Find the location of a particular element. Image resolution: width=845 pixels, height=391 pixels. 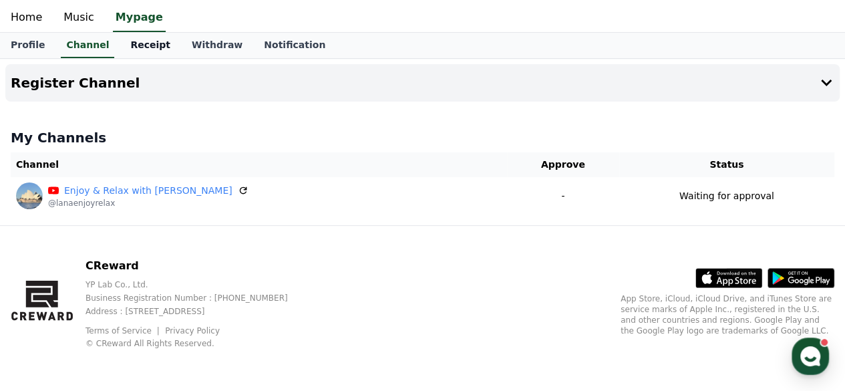

p: App Store, iCloud, iCloud Drive, and iTunes Store are service marks of Apple Inc., registered in ... is located at coordinates (727, 315).